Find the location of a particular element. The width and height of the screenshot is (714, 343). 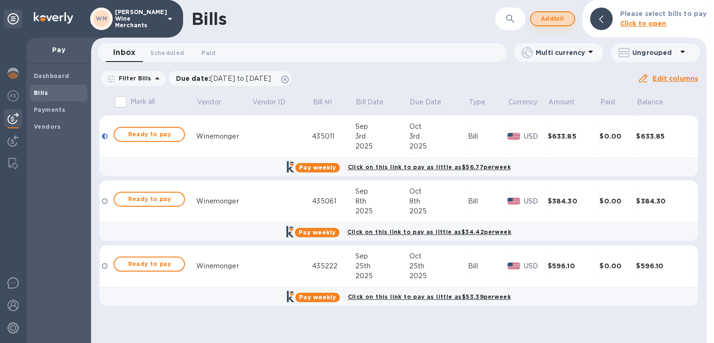

p: Paid is located at coordinates (607, 102).